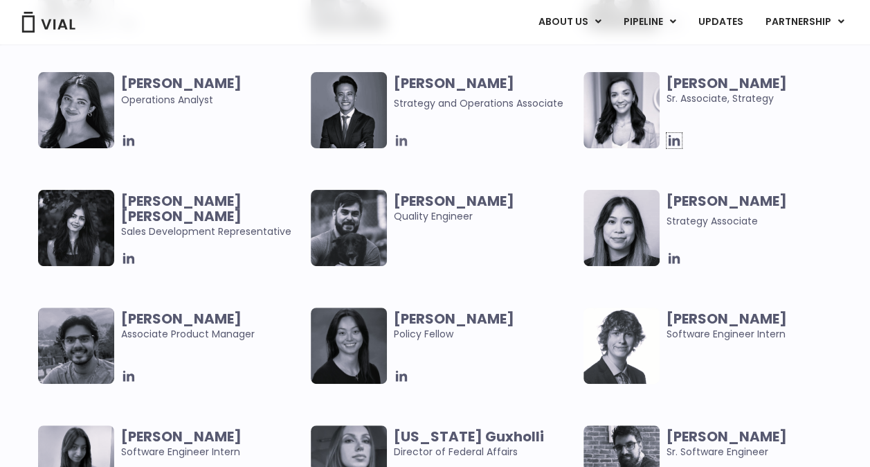 The width and height of the screenshot is (870, 467). What do you see at coordinates (485, 208) in the screenshot?
I see `span: Quality Engineer` at bounding box center [485, 208].